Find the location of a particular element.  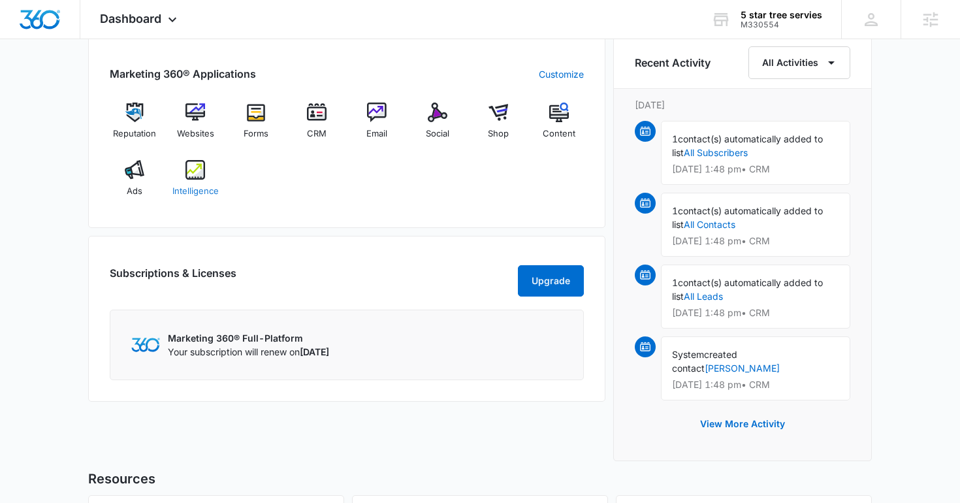

a: Forms is located at coordinates (256, 126).